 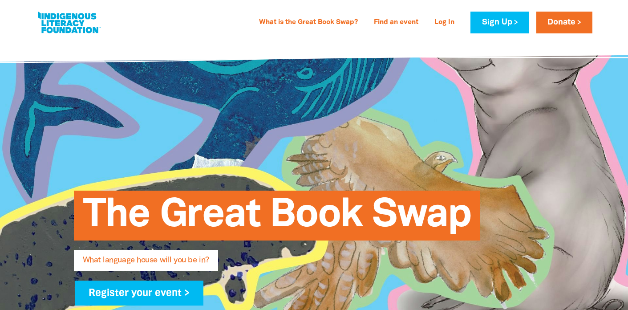 I want to click on a: Log In, so click(x=444, y=23).